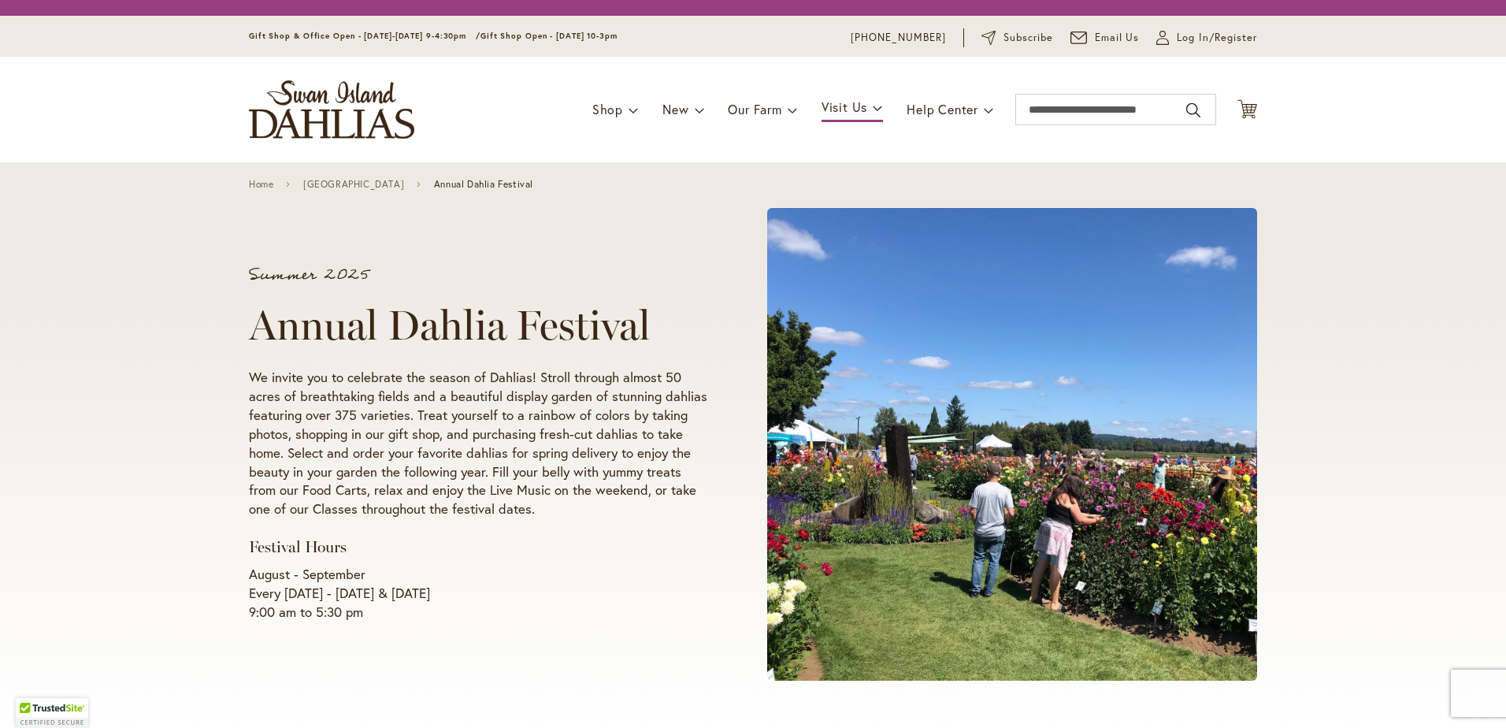 Image resolution: width=1506 pixels, height=728 pixels. What do you see at coordinates (1117, 38) in the screenshot?
I see `span: Email Us` at bounding box center [1117, 38].